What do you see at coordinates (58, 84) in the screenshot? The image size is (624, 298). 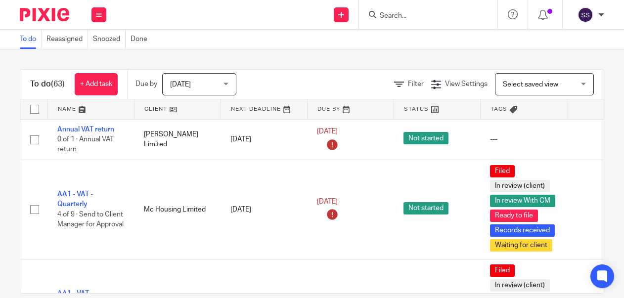 I see `span: (63)` at bounding box center [58, 84].